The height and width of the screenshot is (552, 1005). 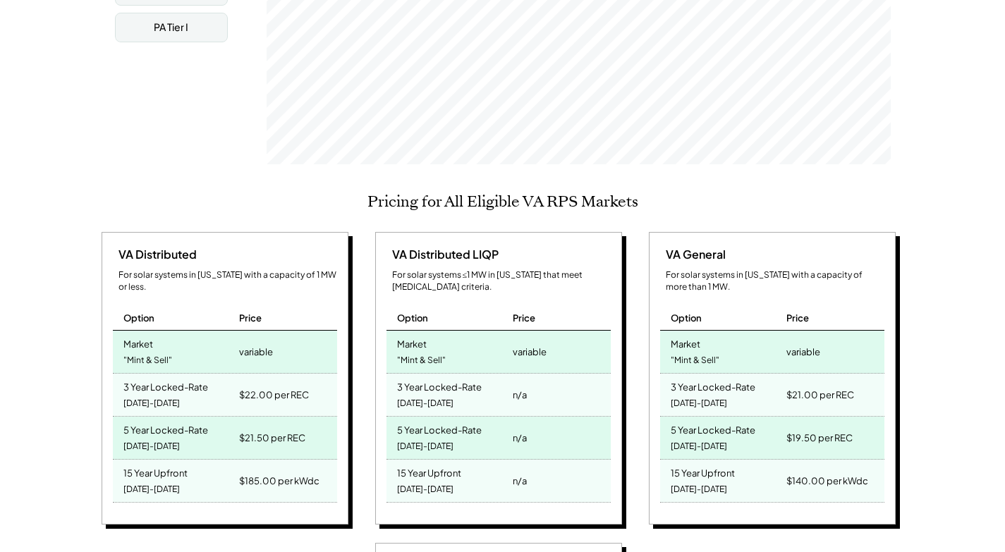 What do you see at coordinates (693, 255) in the screenshot?
I see `div: VA General` at bounding box center [693, 255].